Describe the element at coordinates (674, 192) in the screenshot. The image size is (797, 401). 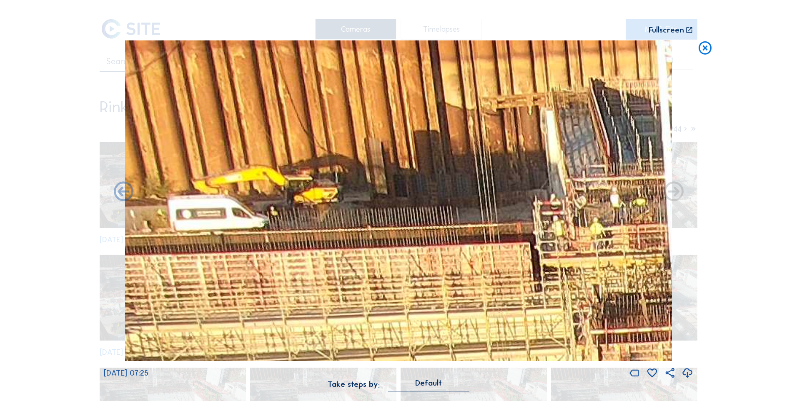
I see `i: Back` at that location.